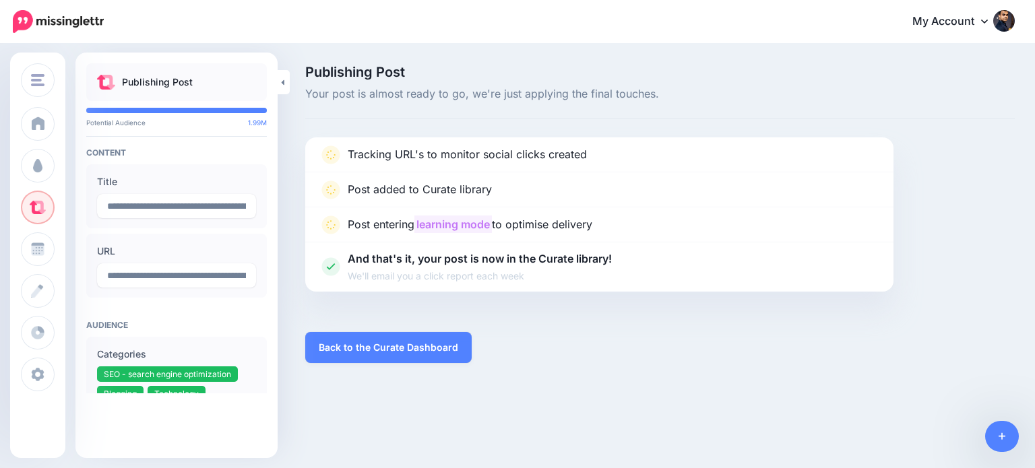 Image resolution: width=1035 pixels, height=468 pixels. What do you see at coordinates (177, 354) in the screenshot?
I see `label: Categories` at bounding box center [177, 354].